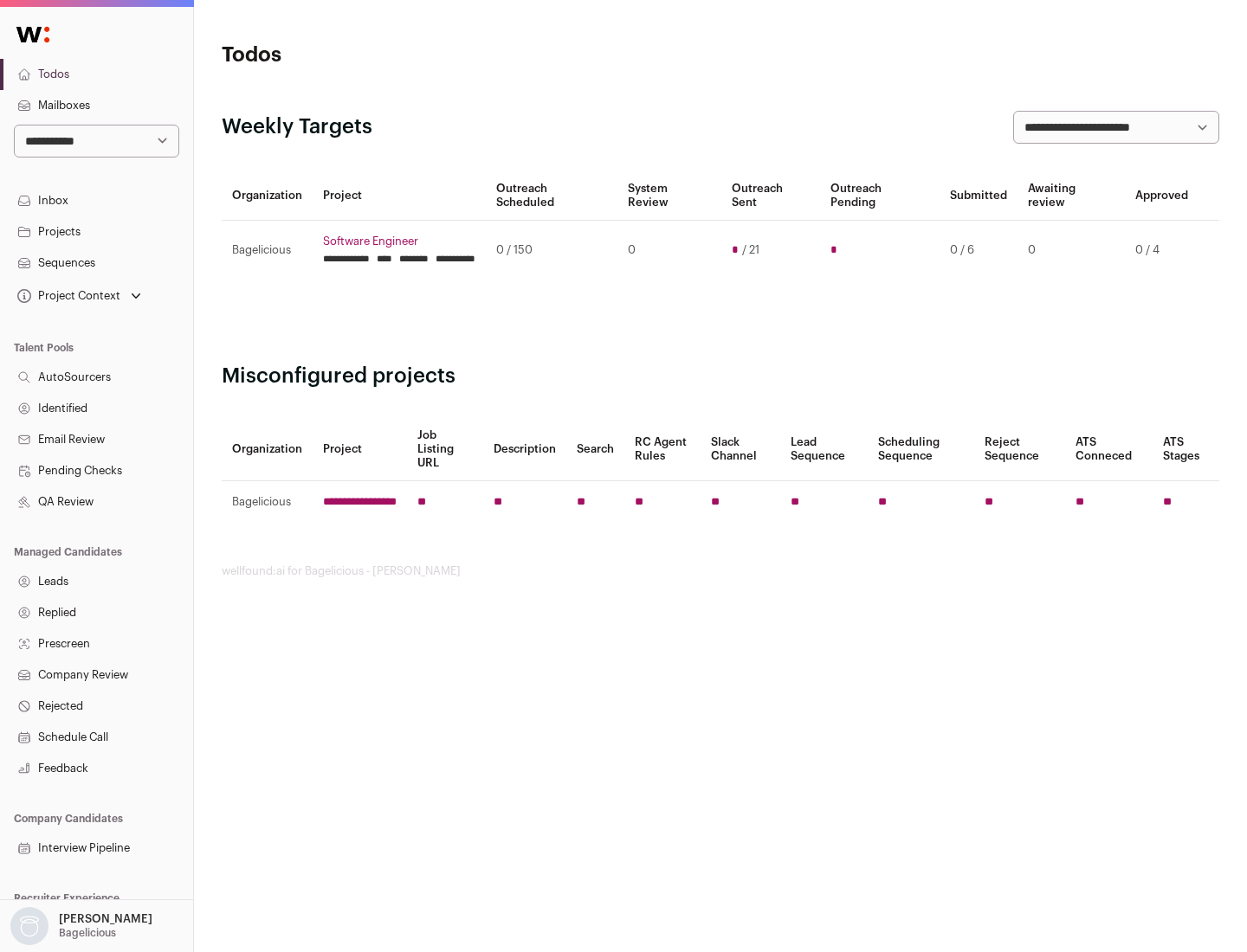  I want to click on th: Outreach Pending, so click(879, 196).